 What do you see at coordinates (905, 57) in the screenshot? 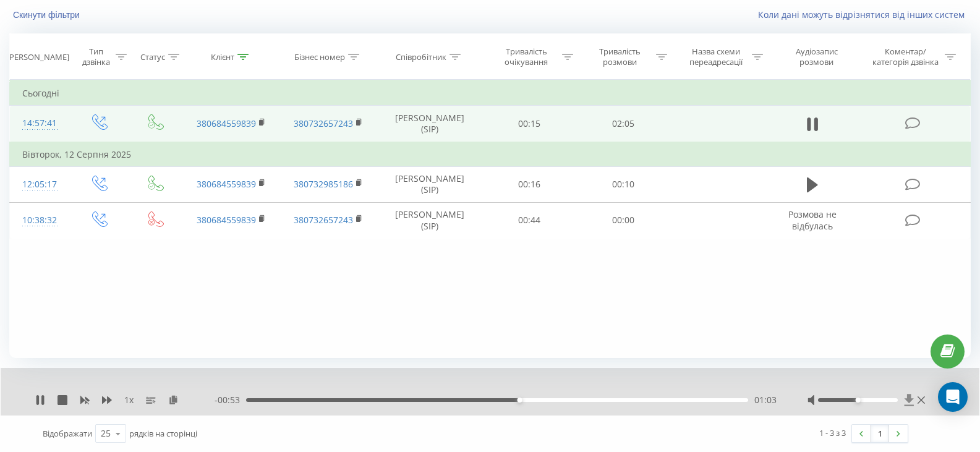
I see `div: Коментар/категорія дзвінка` at bounding box center [905, 57].